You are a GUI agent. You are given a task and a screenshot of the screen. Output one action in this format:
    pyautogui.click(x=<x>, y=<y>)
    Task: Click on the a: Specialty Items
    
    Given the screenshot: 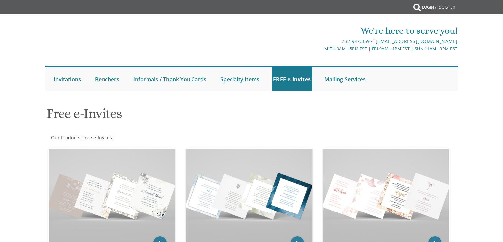 What is the action you would take?
    pyautogui.click(x=240, y=79)
    